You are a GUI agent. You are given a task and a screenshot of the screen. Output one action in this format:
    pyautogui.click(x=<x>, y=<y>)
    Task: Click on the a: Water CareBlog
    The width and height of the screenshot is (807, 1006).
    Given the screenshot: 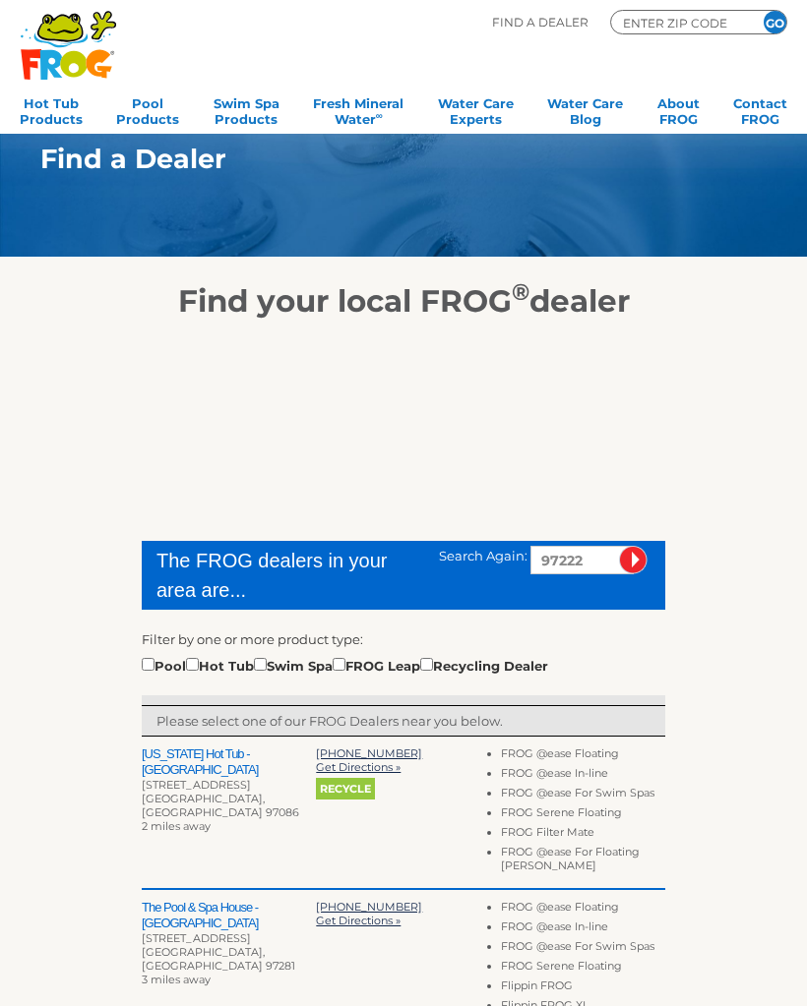 What is the action you would take?
    pyautogui.click(x=584, y=109)
    